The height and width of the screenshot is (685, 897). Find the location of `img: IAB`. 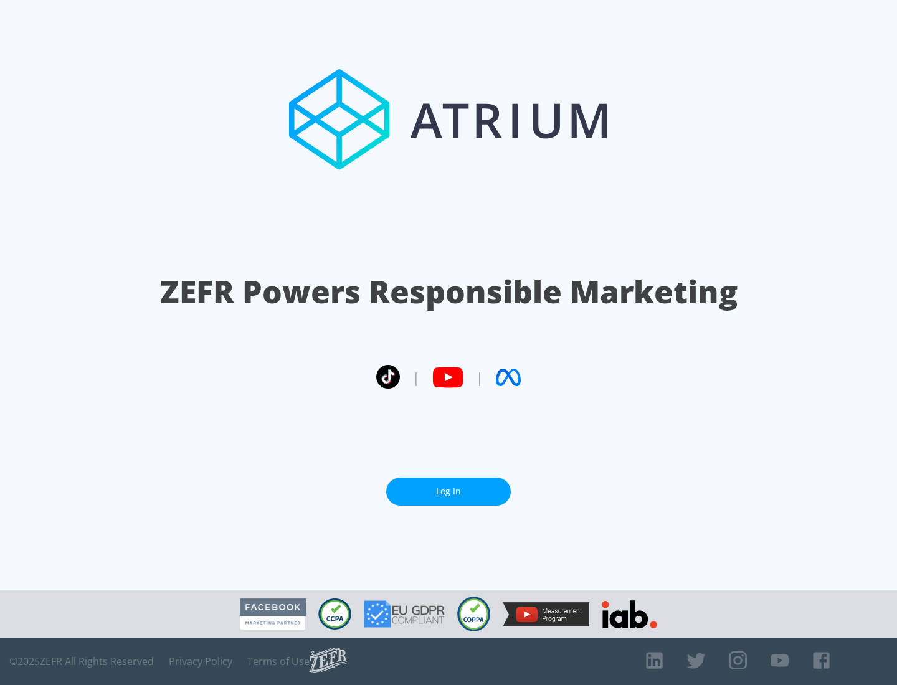

img: IAB is located at coordinates (629, 614).